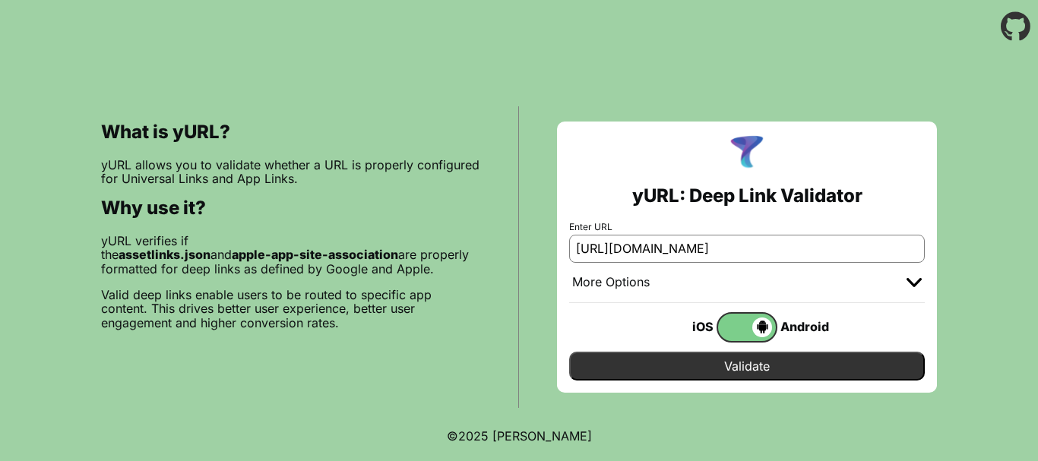 Image resolution: width=1038 pixels, height=461 pixels. I want to click on h2: Why use it?, so click(290, 208).